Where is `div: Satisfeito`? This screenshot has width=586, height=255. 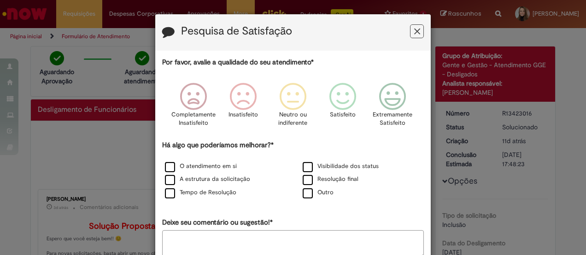 div: Satisfeito is located at coordinates (343, 107).